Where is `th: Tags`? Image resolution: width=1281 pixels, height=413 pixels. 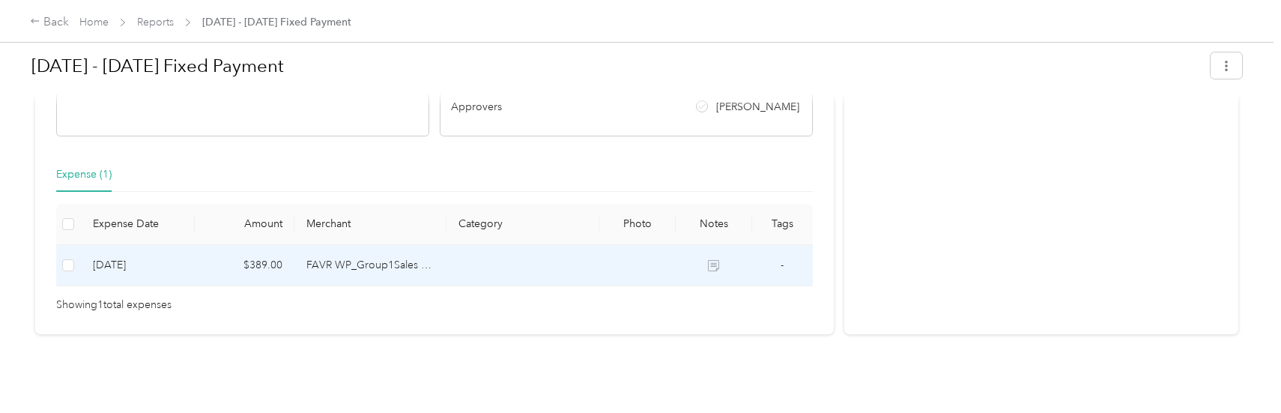 th: Tags is located at coordinates (782, 224).